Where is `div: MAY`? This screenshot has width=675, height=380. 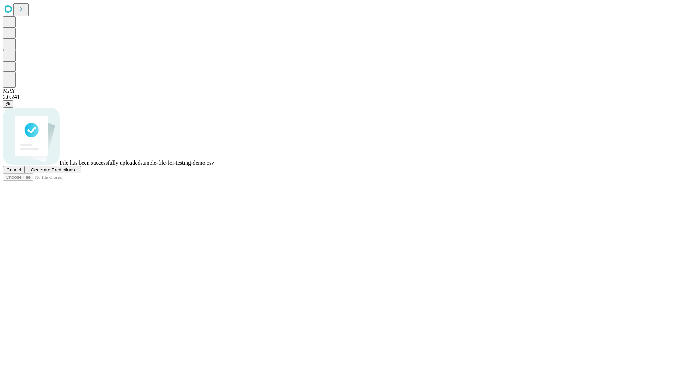
div: MAY is located at coordinates (337, 91).